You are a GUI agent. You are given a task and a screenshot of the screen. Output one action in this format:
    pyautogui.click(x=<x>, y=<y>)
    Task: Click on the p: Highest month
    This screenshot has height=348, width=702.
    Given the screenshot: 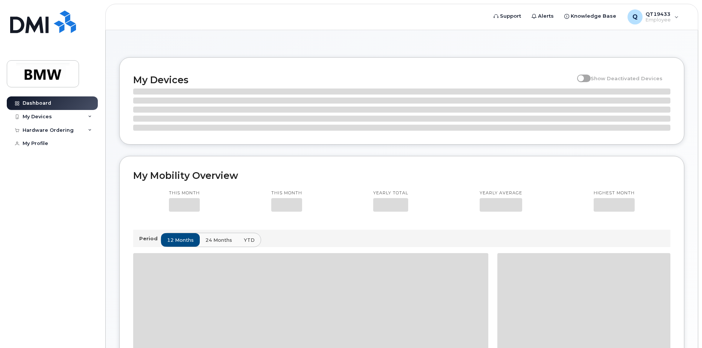 What is the action you would take?
    pyautogui.click(x=614, y=193)
    